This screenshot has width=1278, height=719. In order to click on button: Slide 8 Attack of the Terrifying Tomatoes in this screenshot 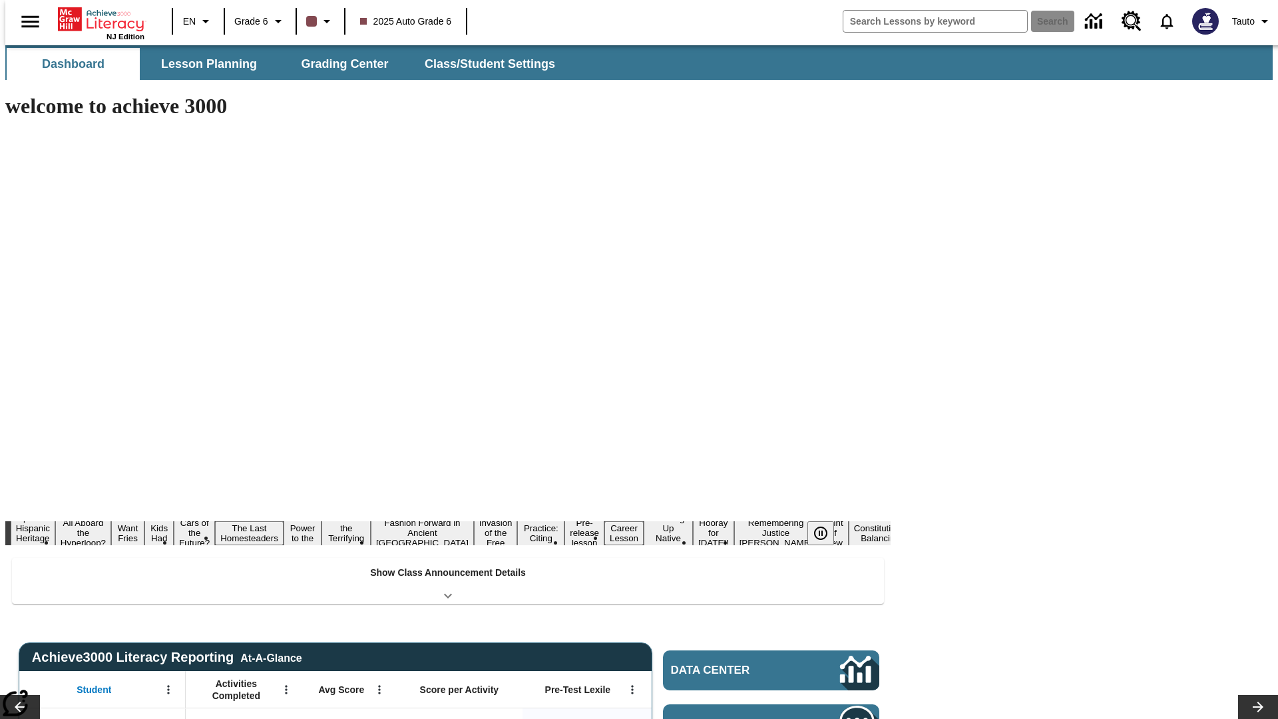, I will do `click(346, 533)`.